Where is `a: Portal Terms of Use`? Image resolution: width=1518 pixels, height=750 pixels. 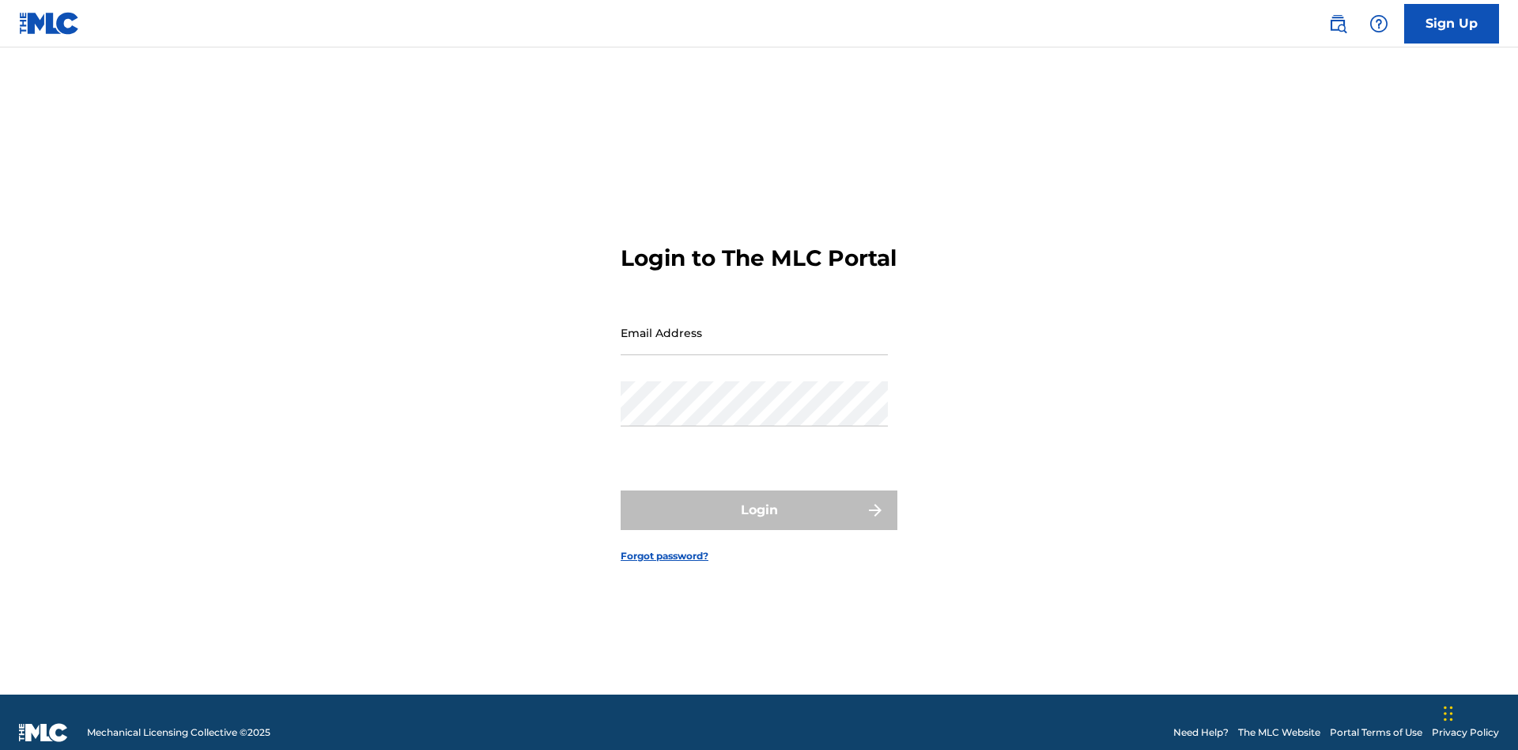 a: Portal Terms of Use is located at coordinates (1376, 732).